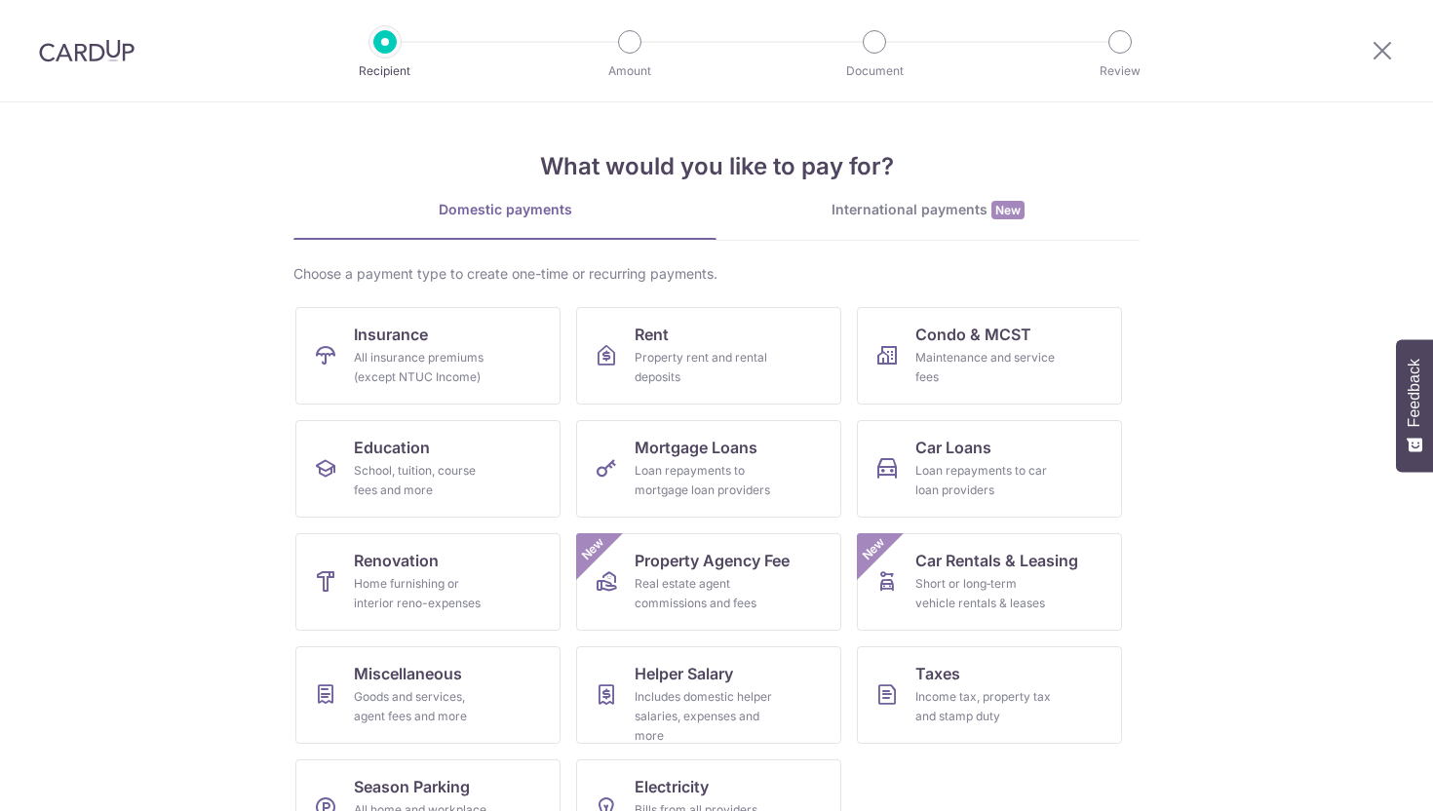 Image resolution: width=1433 pixels, height=811 pixels. What do you see at coordinates (705, 367) in the screenshot?
I see `div: Property rent and rental deposits` at bounding box center [705, 367].